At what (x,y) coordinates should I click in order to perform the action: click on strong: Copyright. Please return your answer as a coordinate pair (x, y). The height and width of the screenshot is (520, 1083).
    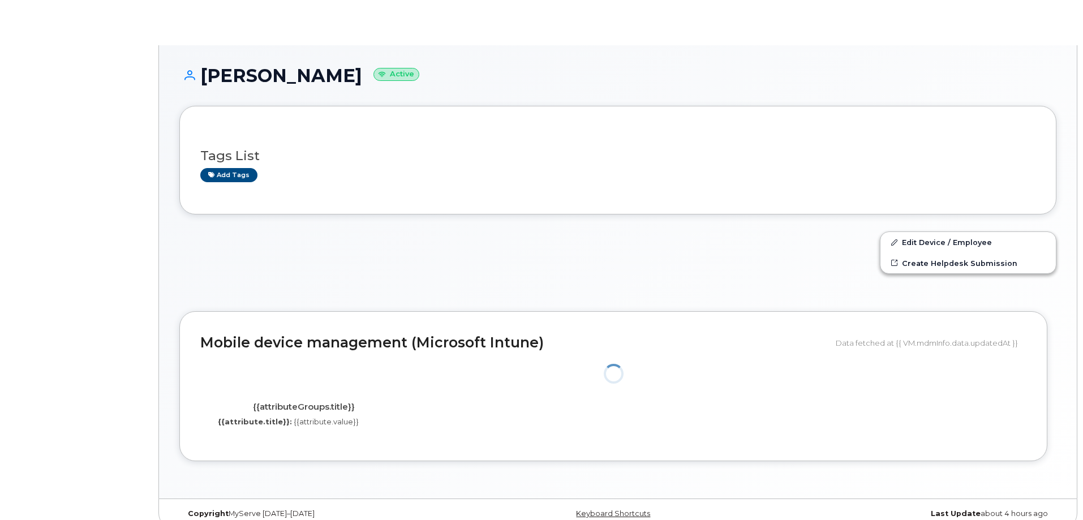
    Looking at the image, I should click on (208, 513).